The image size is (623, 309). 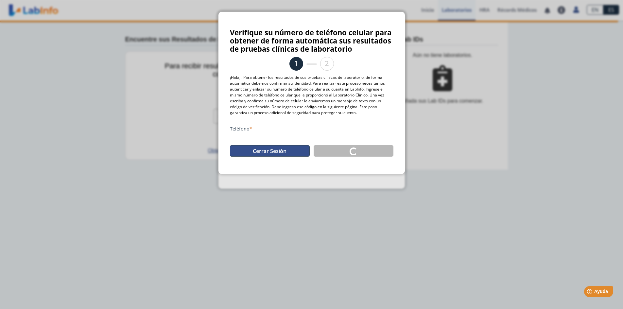 I want to click on li: 2, so click(x=327, y=64).